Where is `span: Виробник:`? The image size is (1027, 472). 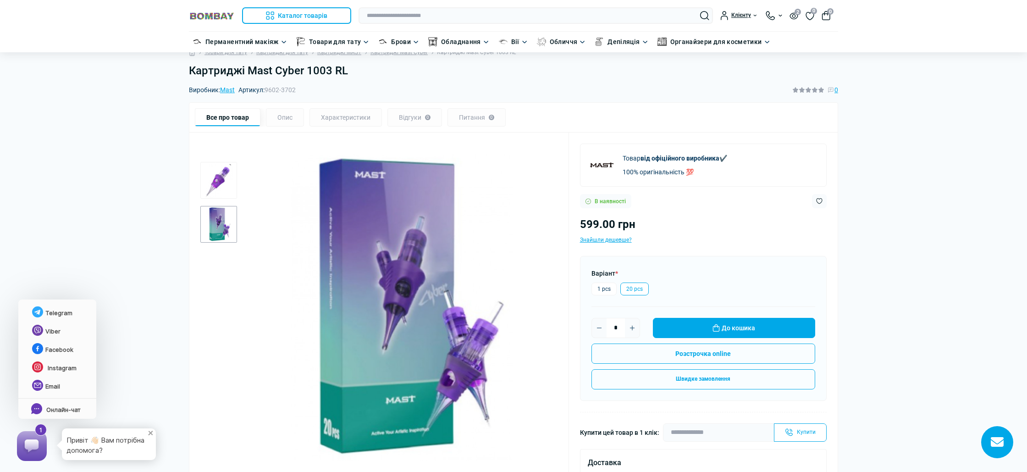 span: Виробник: is located at coordinates (212, 90).